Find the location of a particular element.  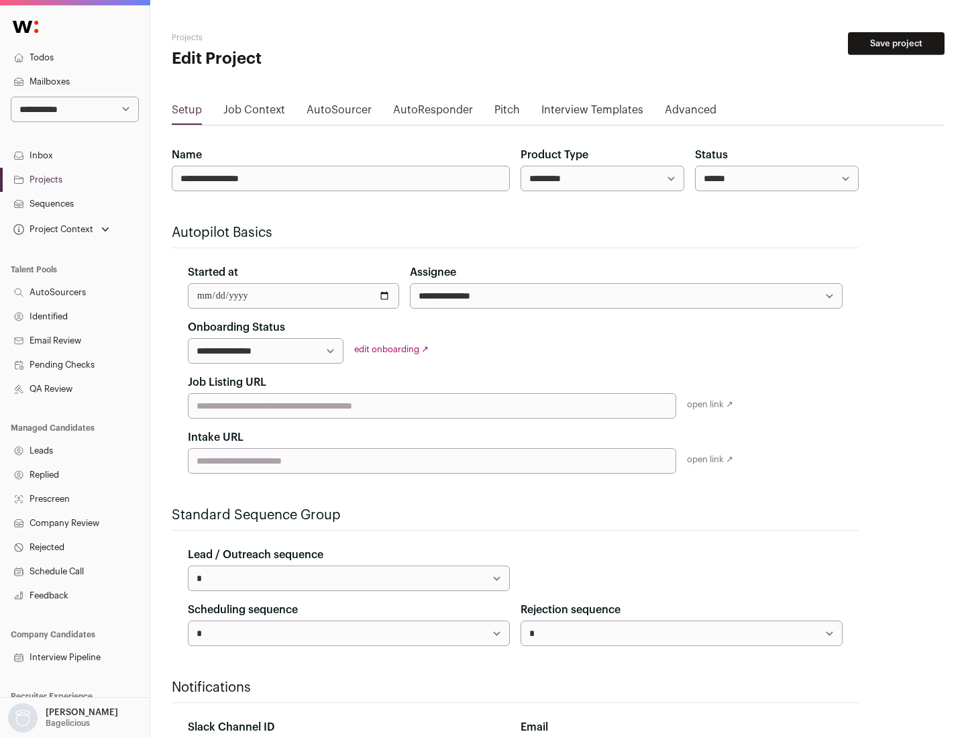

p: Bagelicious is located at coordinates (68, 723).